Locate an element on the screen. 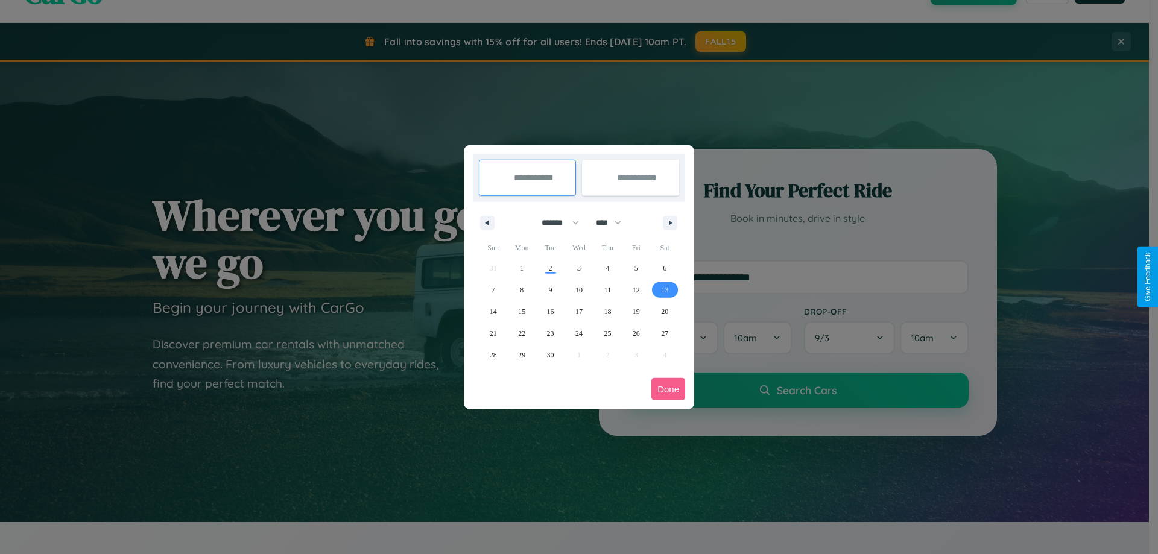 This screenshot has width=1158, height=554. span: 17 is located at coordinates (579, 312).